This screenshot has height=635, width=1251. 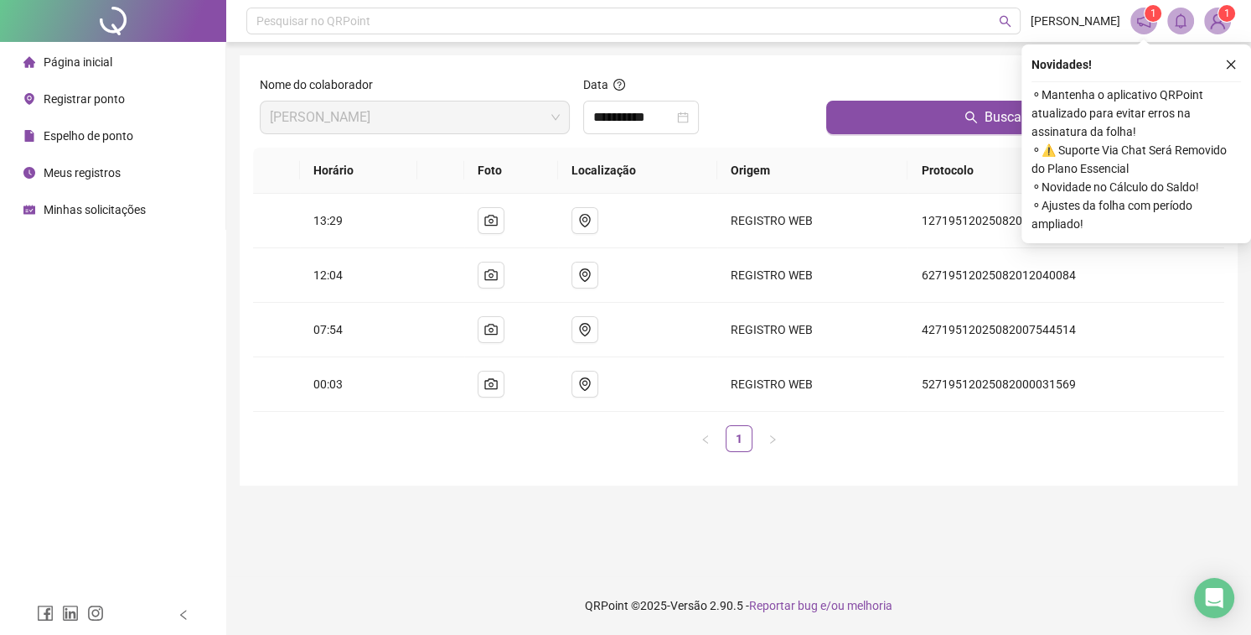 I want to click on span: ⚬ Ajustes da folha com período ampliado!, so click(x=1137, y=215).